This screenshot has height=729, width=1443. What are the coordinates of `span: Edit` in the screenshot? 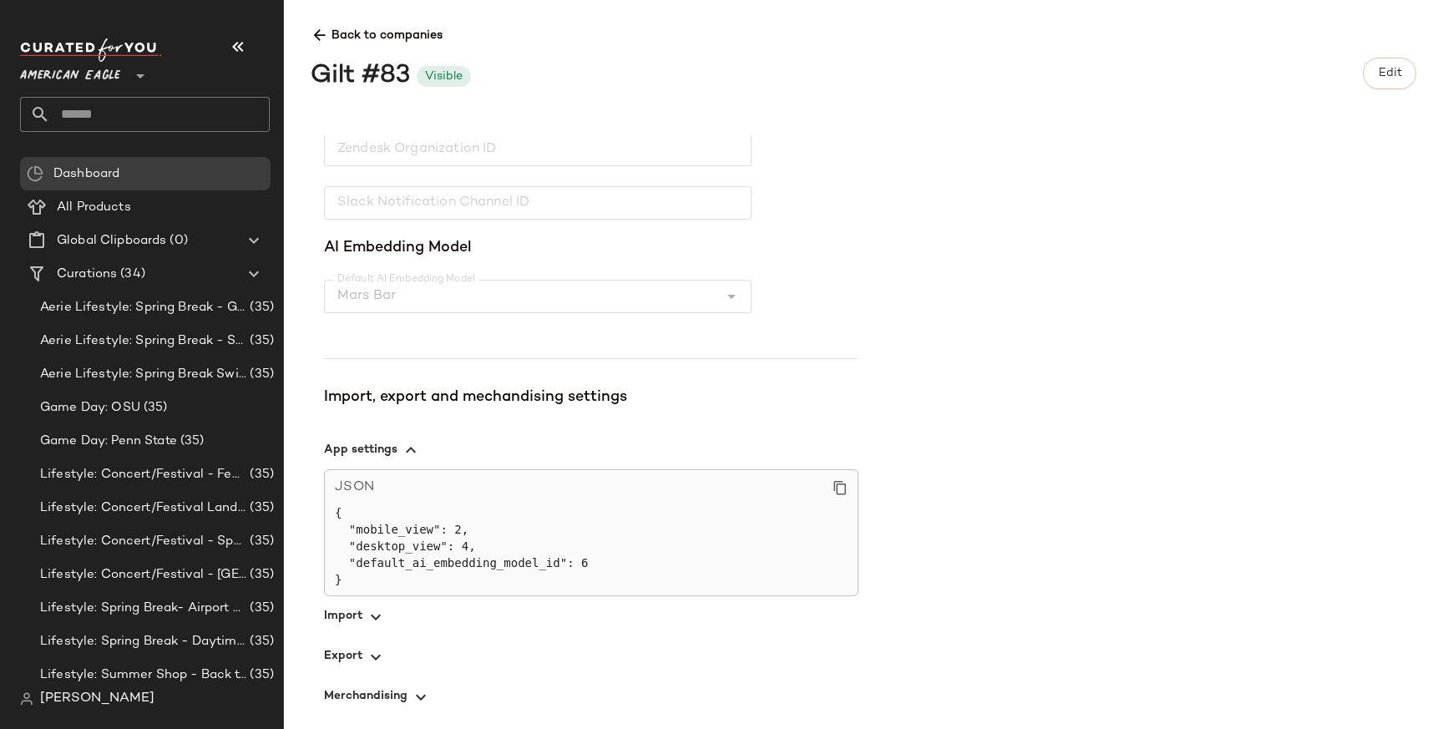 It's located at (1389, 73).